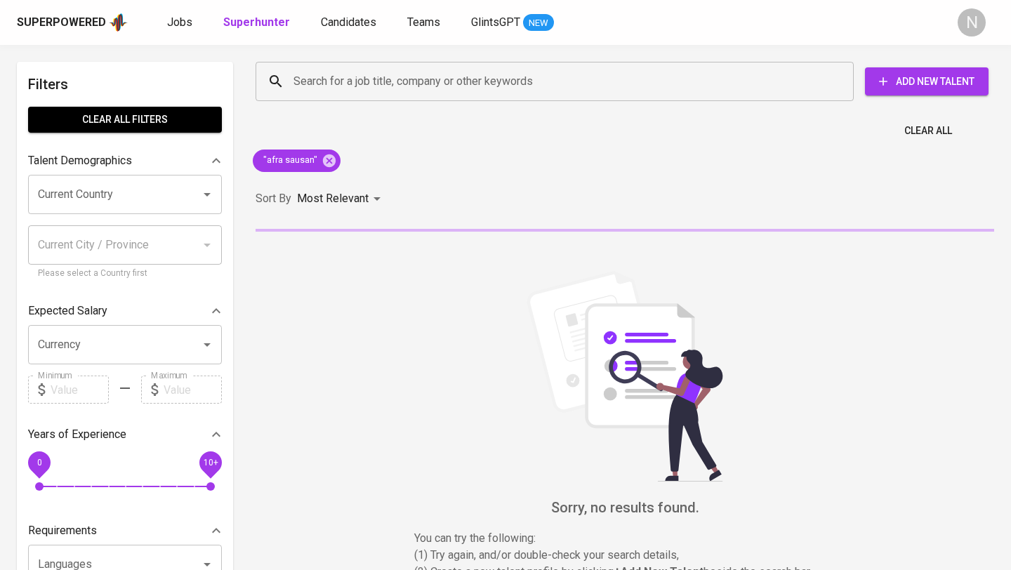 The image size is (1011, 570). What do you see at coordinates (125, 531) in the screenshot?
I see `div: Requirements` at bounding box center [125, 531].